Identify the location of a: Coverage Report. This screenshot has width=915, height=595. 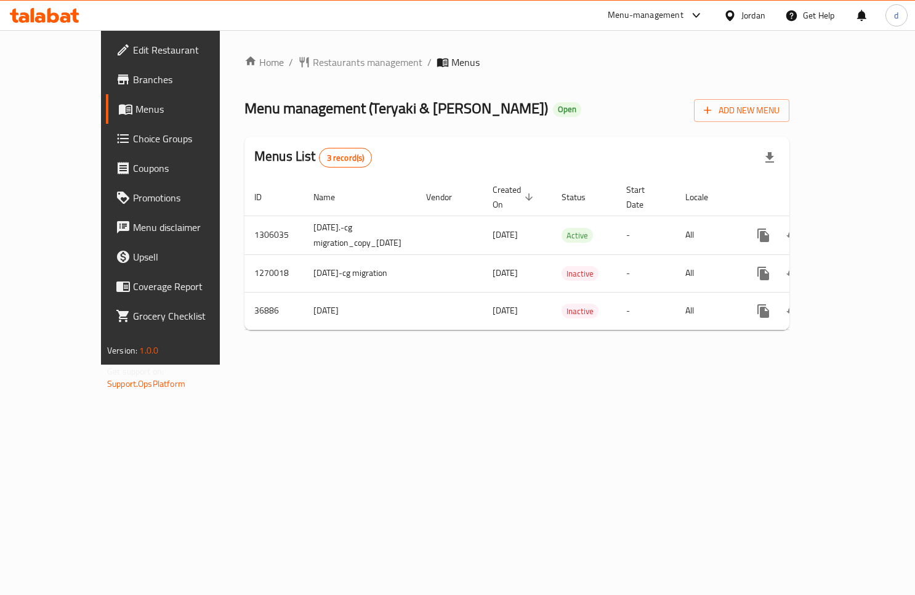
(180, 286).